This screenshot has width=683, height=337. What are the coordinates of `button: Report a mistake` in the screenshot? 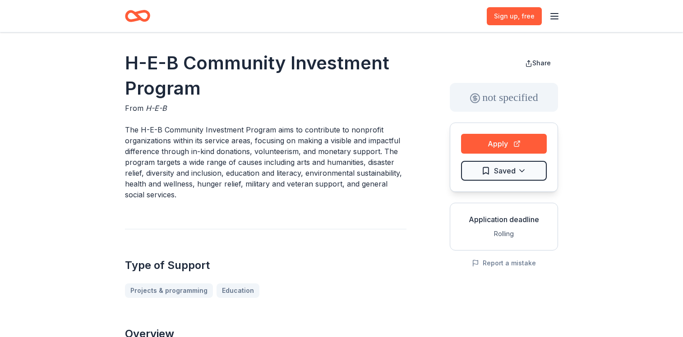 It's located at (504, 263).